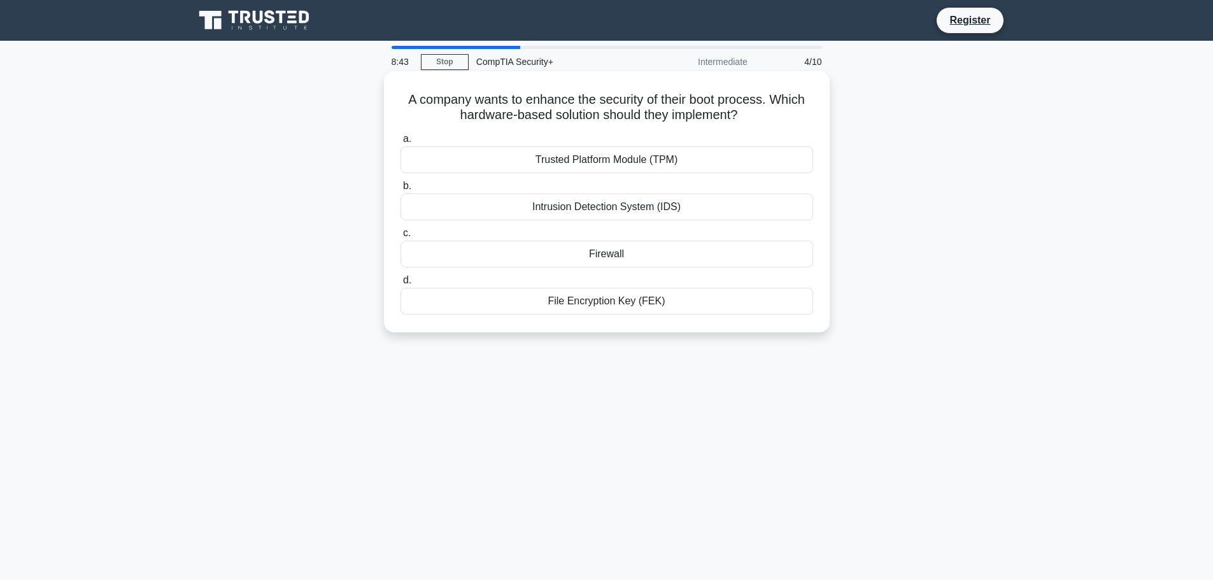  I want to click on div: Firewall, so click(607, 254).